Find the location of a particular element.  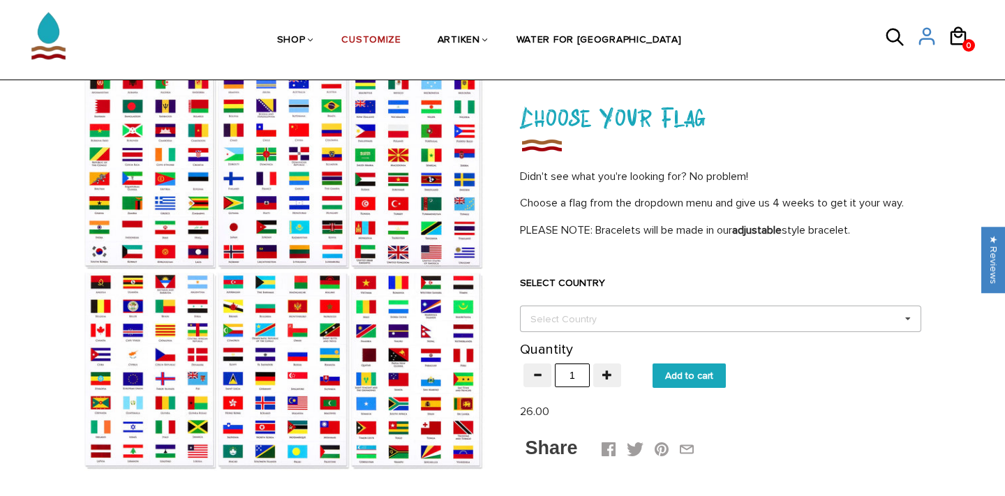

label: SELECT COUNTRY is located at coordinates (720, 283).